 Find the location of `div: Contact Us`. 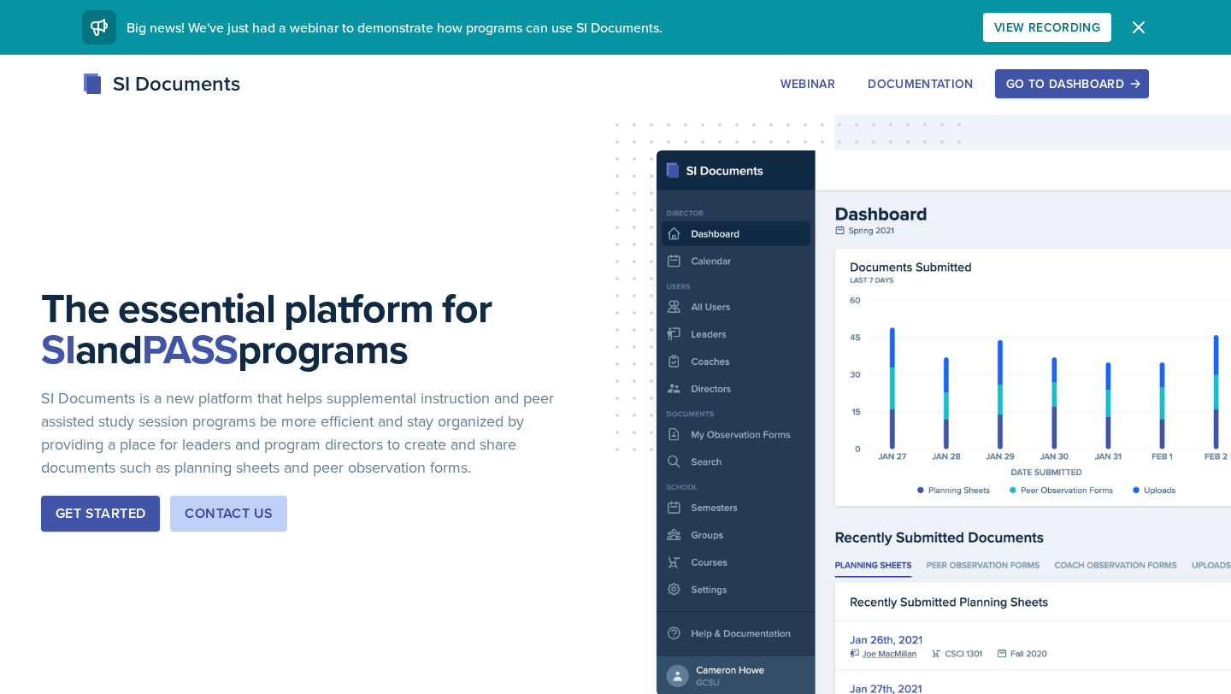

div: Contact Us is located at coordinates (228, 514).